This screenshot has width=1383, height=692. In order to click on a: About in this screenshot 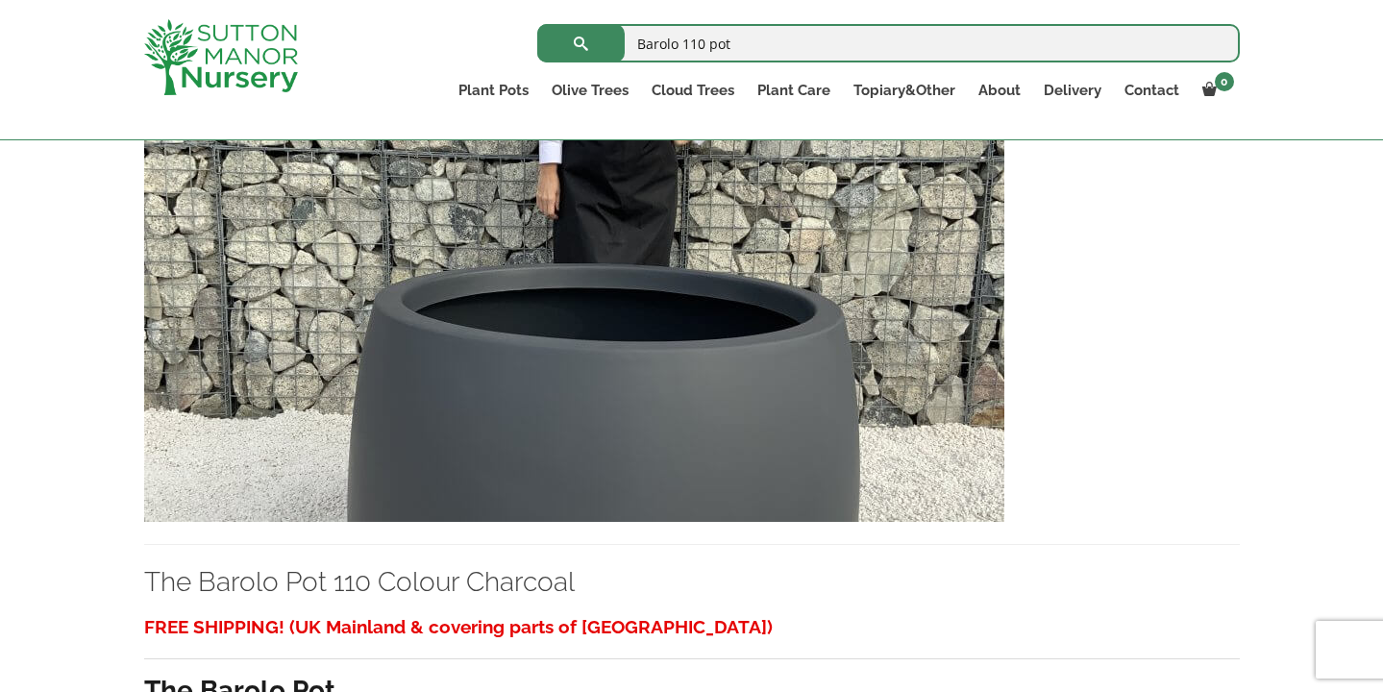, I will do `click(999, 90)`.